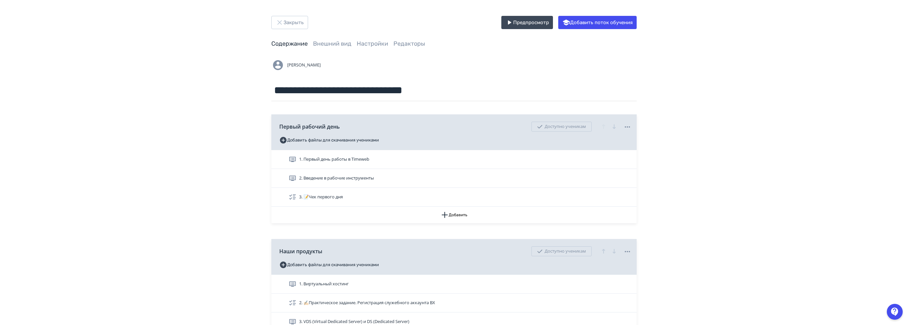 The image size is (908, 325). I want to click on span: 3. VDS (Virtual Dedicated Server) и DS (Dedicated Server), so click(354, 322).